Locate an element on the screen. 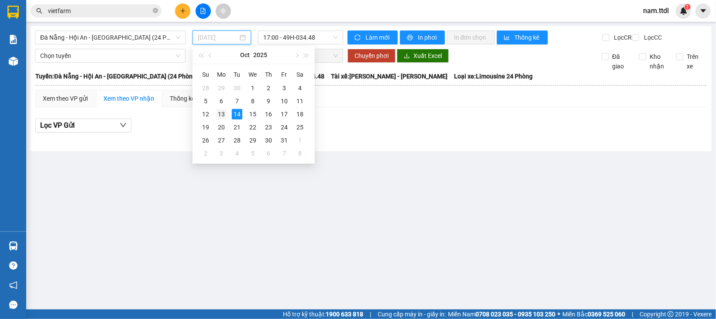 Image resolution: width=716 pixels, height=319 pixels. td: 2025-09-28 is located at coordinates (206, 88).